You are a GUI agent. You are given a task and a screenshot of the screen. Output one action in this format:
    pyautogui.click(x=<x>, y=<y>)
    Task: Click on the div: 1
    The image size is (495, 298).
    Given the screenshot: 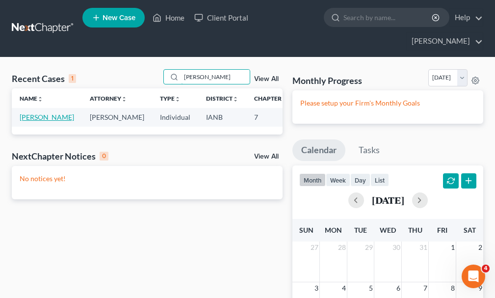 What is the action you would take?
    pyautogui.click(x=72, y=78)
    